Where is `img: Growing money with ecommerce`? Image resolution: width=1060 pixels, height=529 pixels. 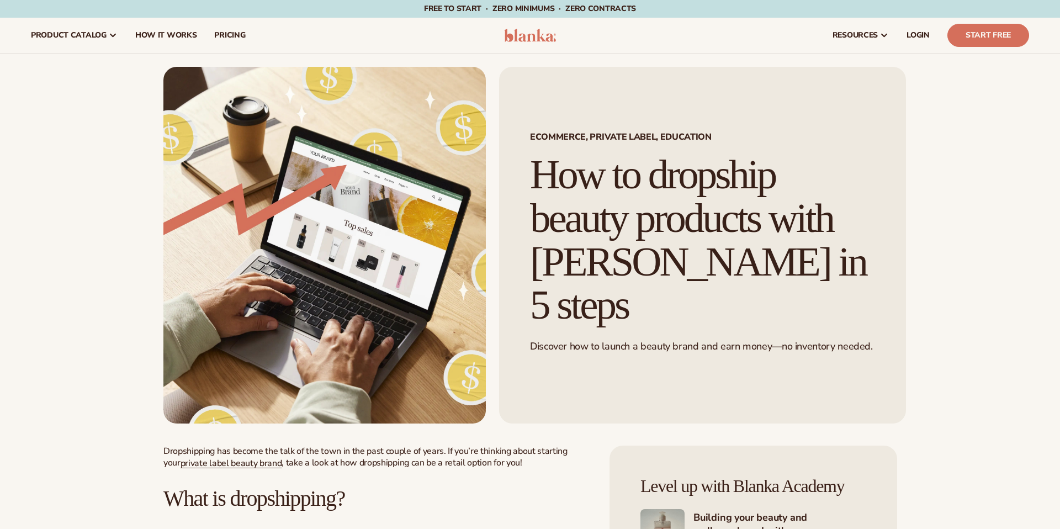
img: Growing money with ecommerce is located at coordinates (325, 245).